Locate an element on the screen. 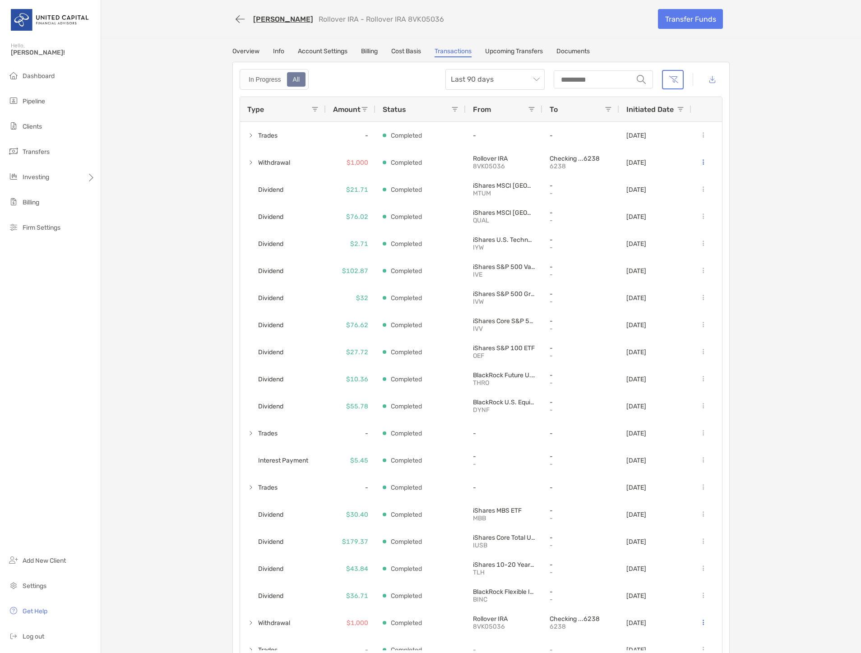 The height and width of the screenshot is (653, 861). p: BlackRock Future U.S. Themes ETF is located at coordinates (504, 375).